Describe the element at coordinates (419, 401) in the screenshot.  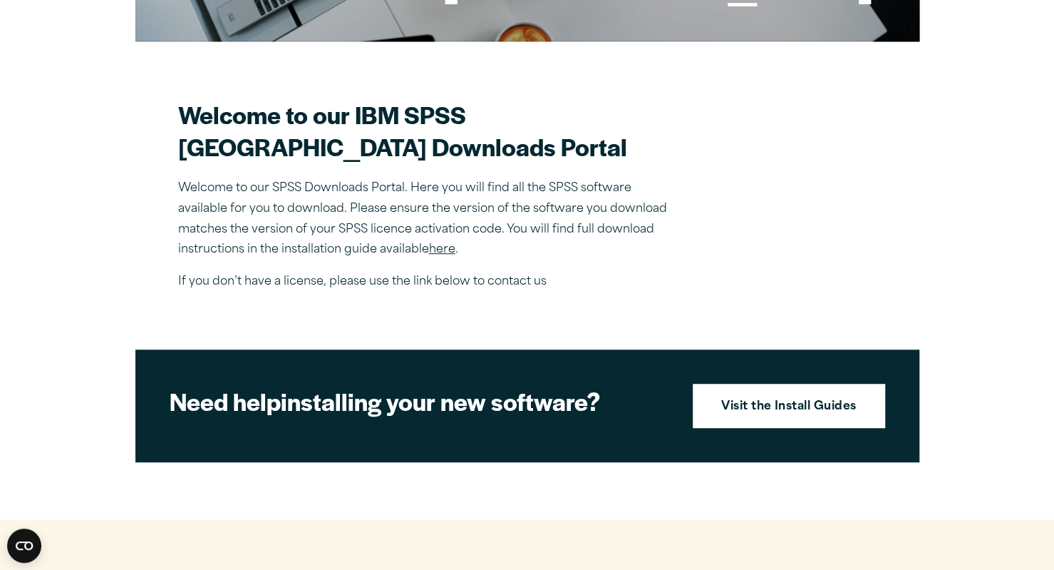
I see `h2: installing your new software?` at that location.